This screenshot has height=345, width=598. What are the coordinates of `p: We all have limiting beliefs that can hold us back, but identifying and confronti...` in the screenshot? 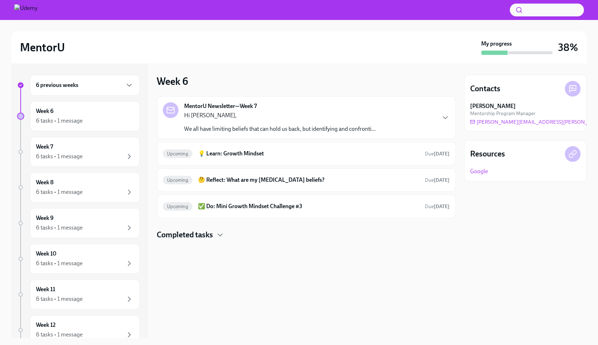 It's located at (280, 129).